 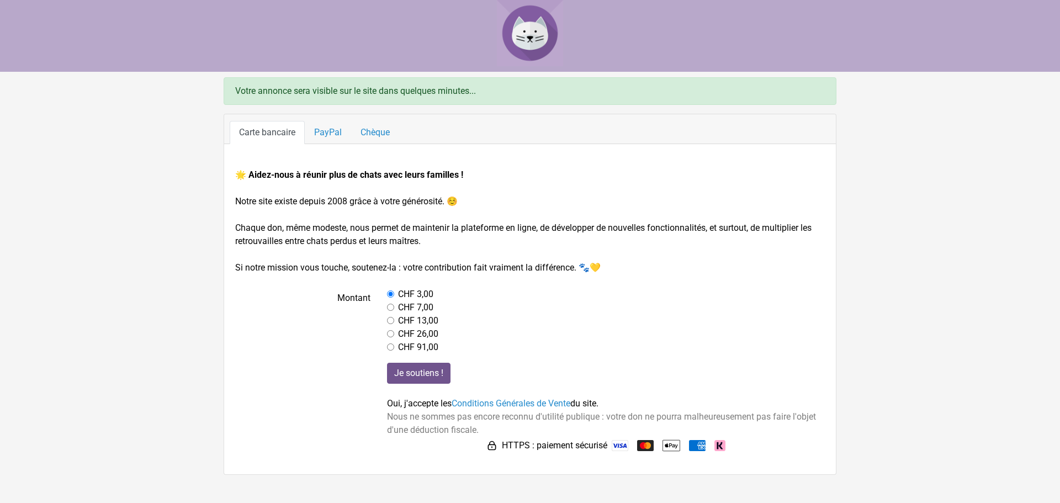 What do you see at coordinates (493, 403) in the screenshot?
I see `span: Oui, j'accepte les du site.` at bounding box center [493, 403].